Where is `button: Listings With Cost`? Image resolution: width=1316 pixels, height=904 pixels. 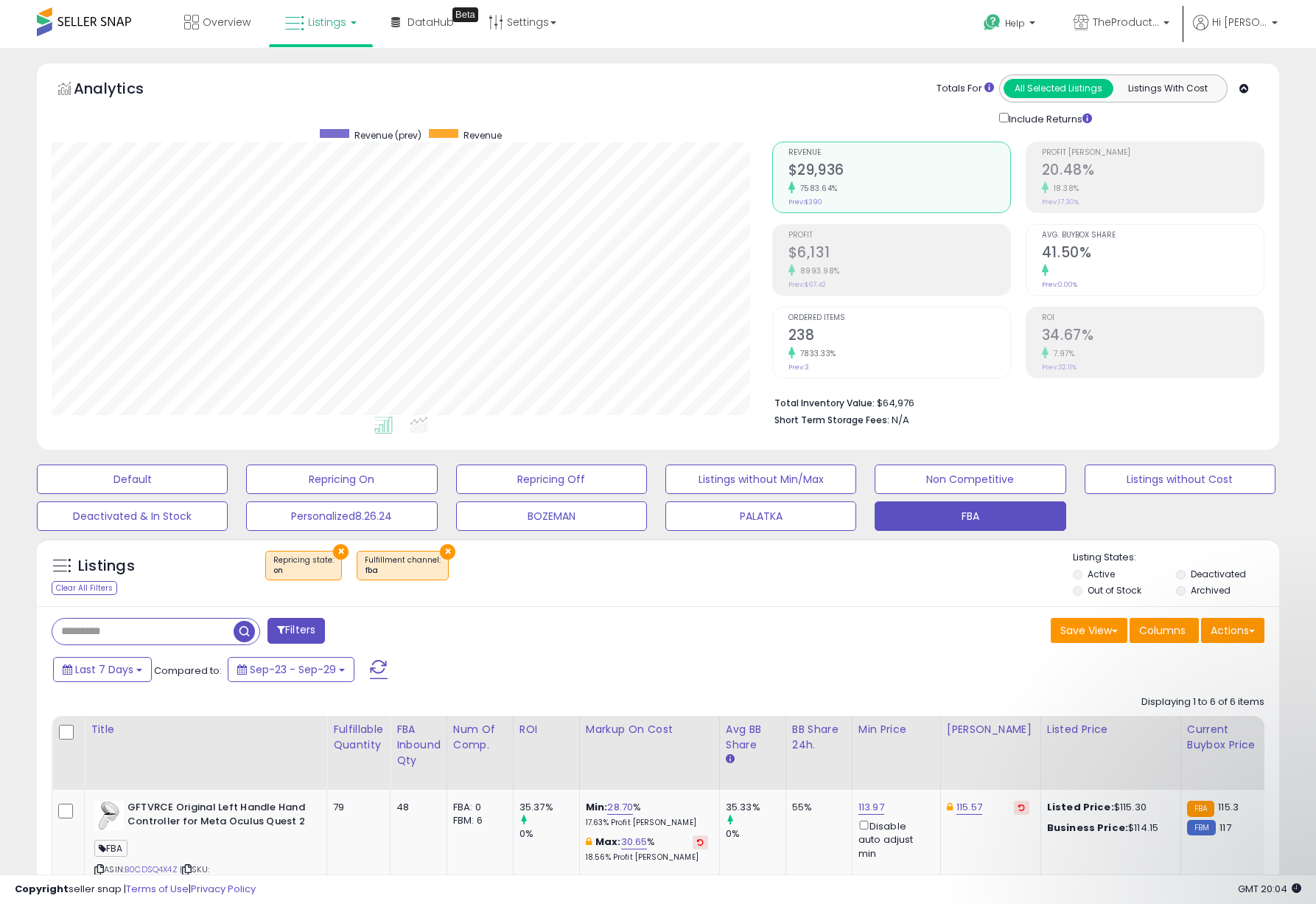 button: Listings With Cost is located at coordinates (1168, 88).